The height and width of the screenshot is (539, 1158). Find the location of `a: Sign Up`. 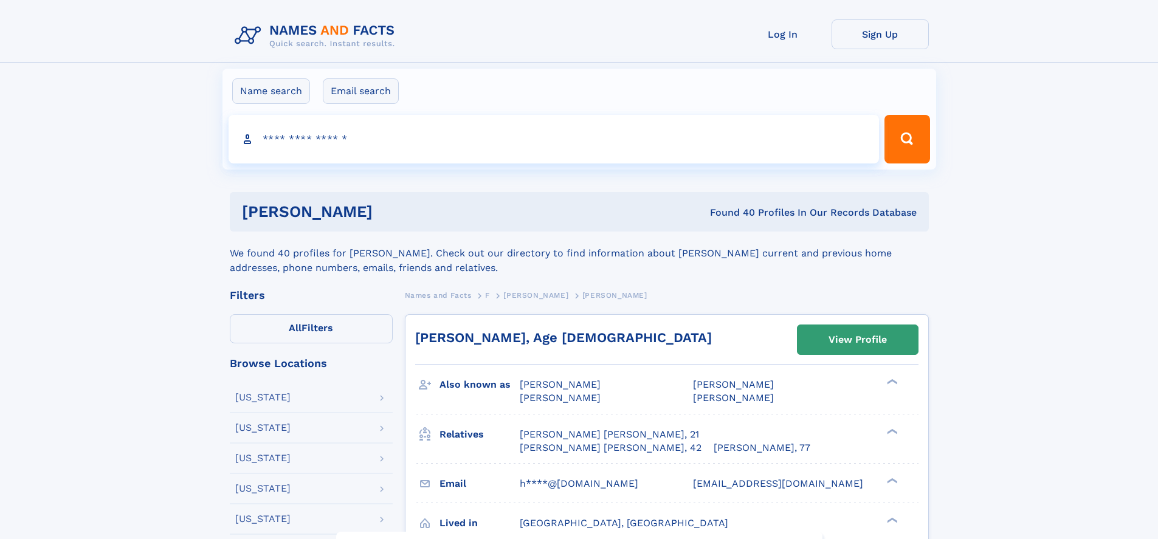

a: Sign Up is located at coordinates (880, 34).